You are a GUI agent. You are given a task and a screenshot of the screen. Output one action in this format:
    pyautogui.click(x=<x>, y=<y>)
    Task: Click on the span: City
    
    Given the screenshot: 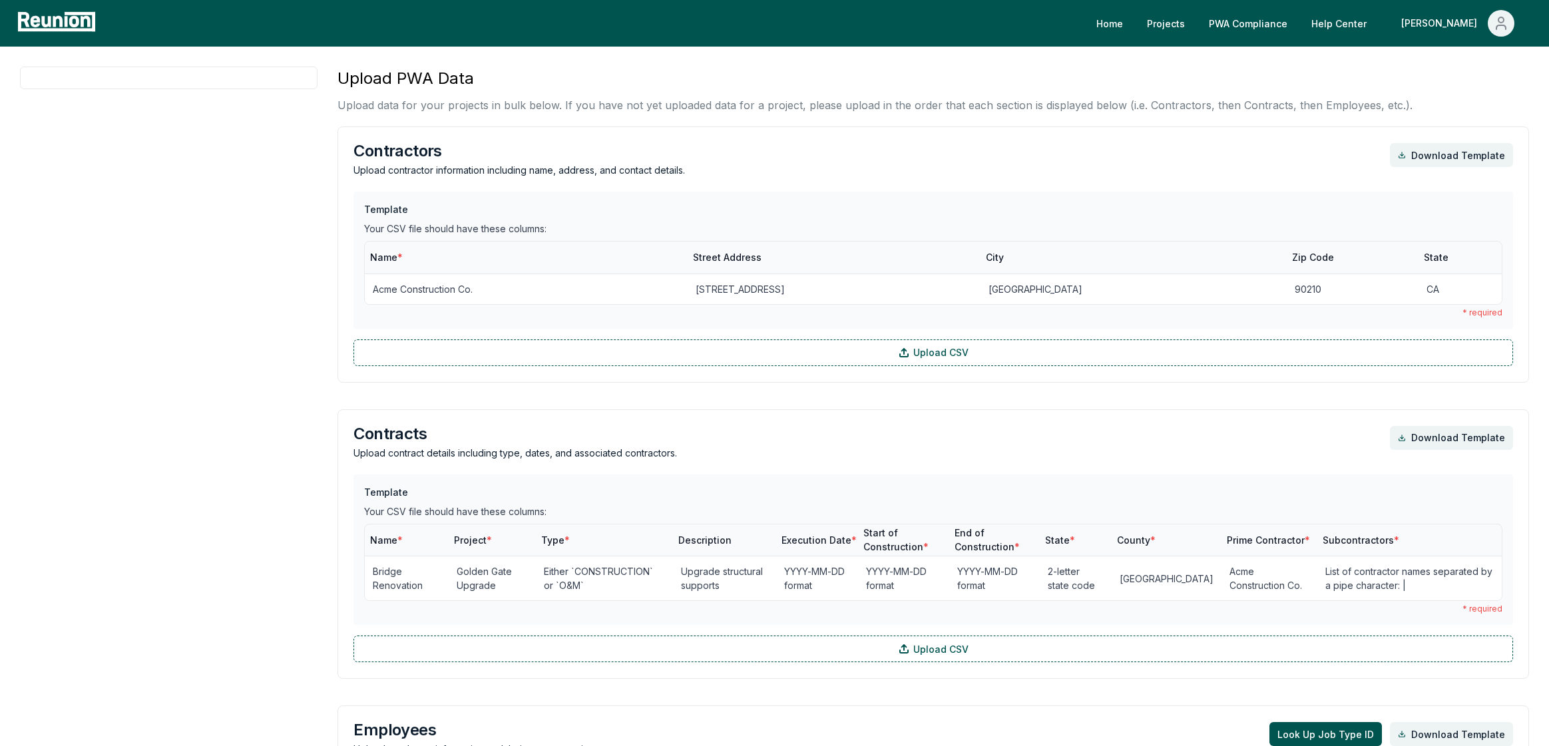 What is the action you would take?
    pyautogui.click(x=994, y=257)
    